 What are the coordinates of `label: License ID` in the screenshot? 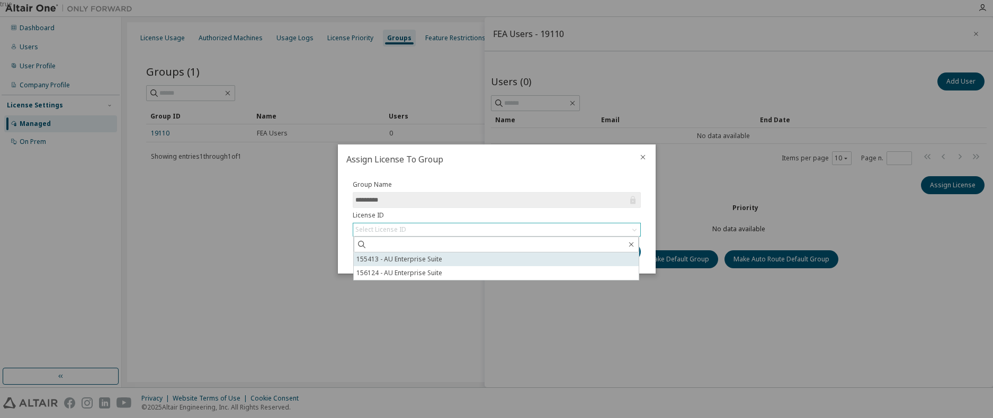 It's located at (497, 216).